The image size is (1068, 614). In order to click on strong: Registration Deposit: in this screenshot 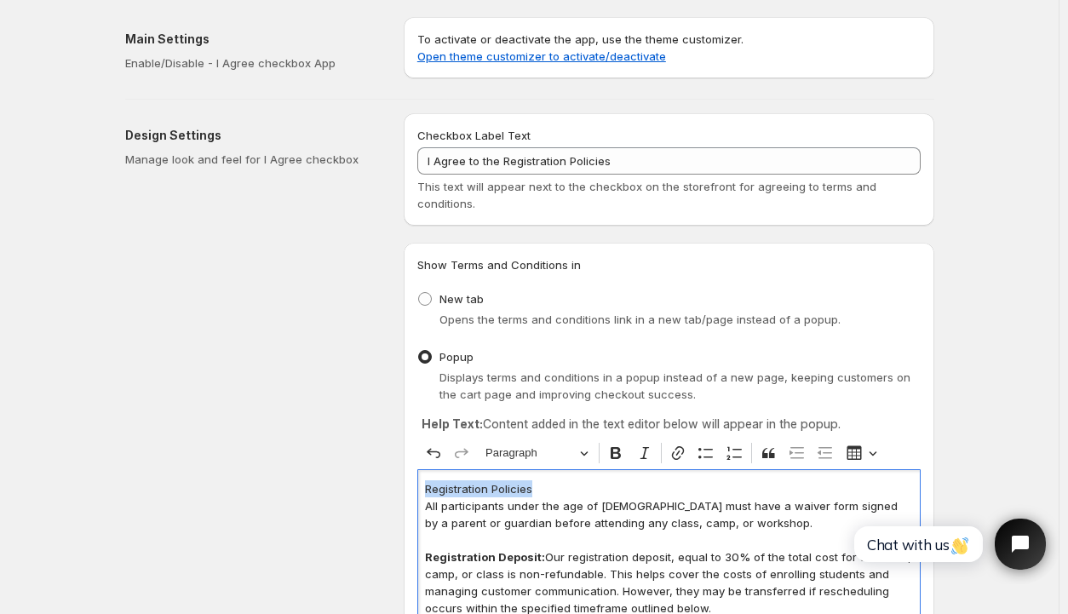, I will do `click(485, 557)`.